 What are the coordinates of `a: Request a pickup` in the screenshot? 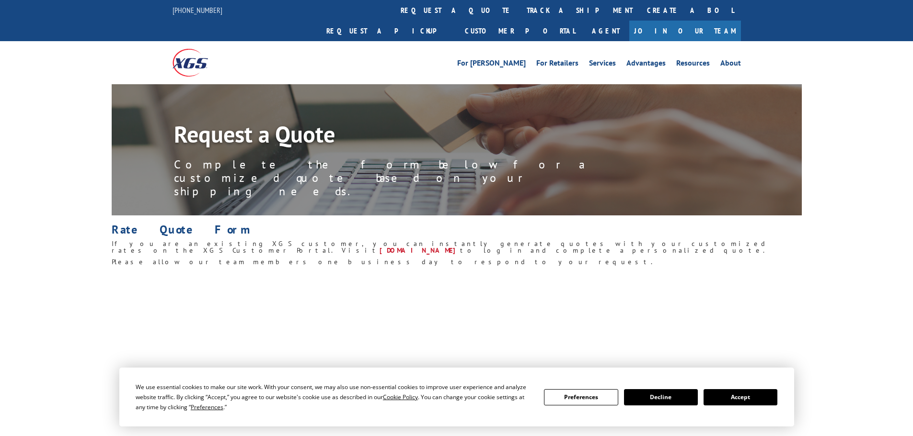 It's located at (388, 31).